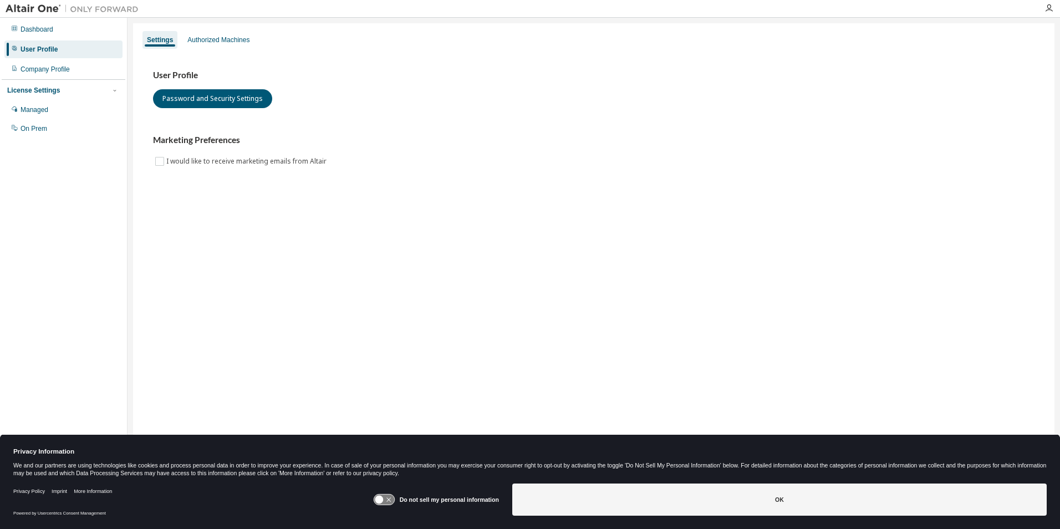 The width and height of the screenshot is (1060, 529). I want to click on div: Managed, so click(34, 110).